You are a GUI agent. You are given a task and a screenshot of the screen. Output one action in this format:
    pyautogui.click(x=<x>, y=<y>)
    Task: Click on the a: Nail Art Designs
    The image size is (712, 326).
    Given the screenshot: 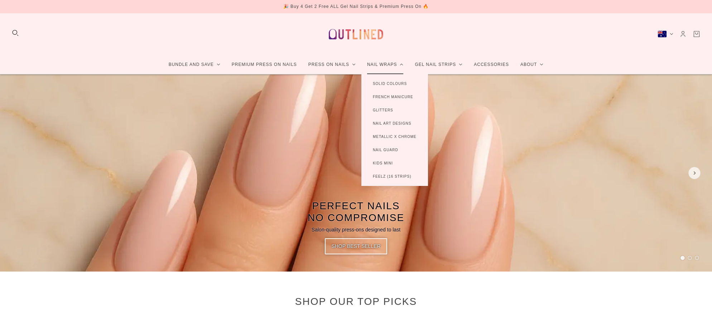 What is the action you would take?
    pyautogui.click(x=392, y=123)
    